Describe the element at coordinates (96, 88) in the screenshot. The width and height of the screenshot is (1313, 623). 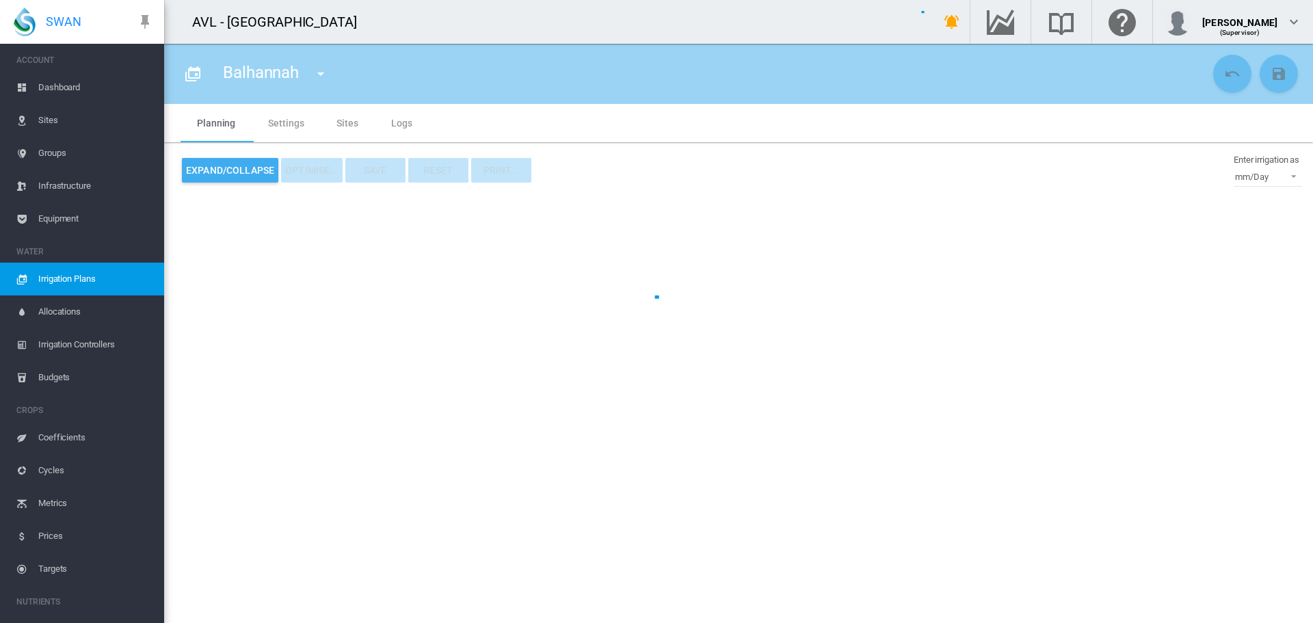
I see `span: Dashboard` at that location.